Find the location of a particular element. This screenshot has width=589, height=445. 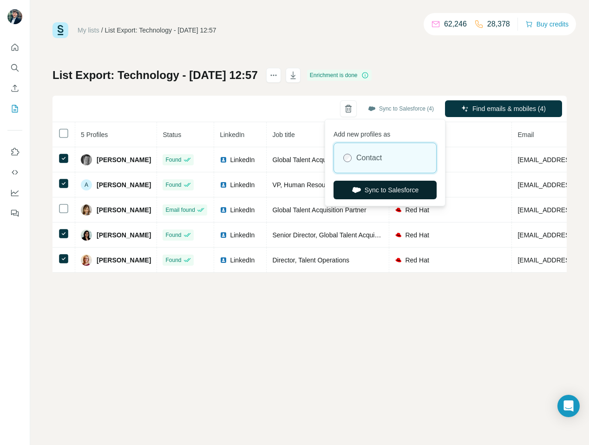

button: Enrich CSV is located at coordinates (15, 88).